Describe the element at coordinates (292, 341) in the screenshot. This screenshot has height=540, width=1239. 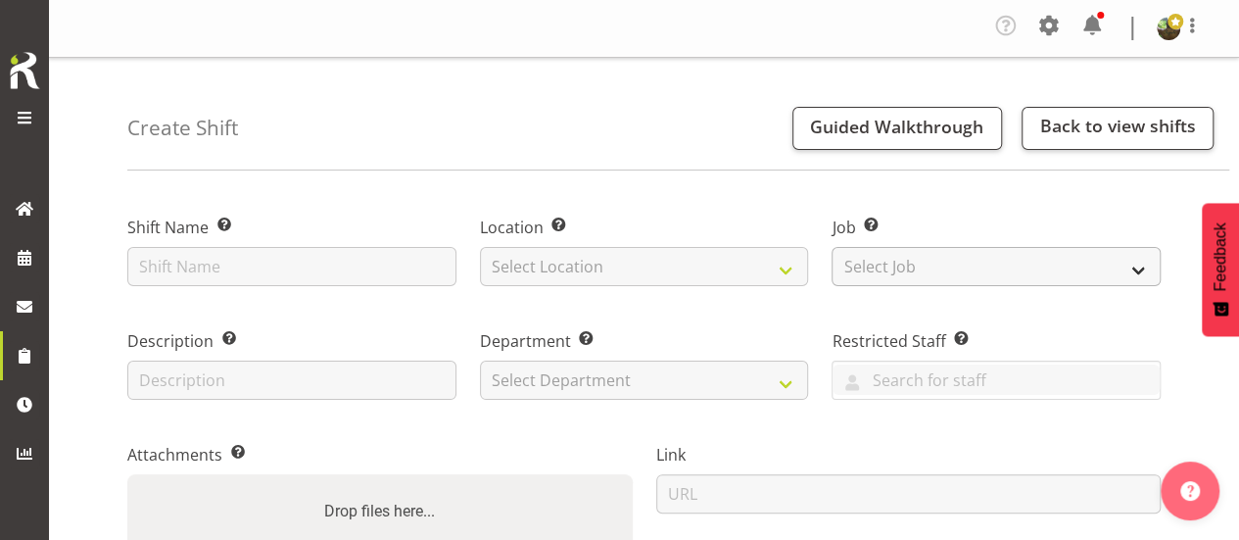
I see `label: Description` at that location.